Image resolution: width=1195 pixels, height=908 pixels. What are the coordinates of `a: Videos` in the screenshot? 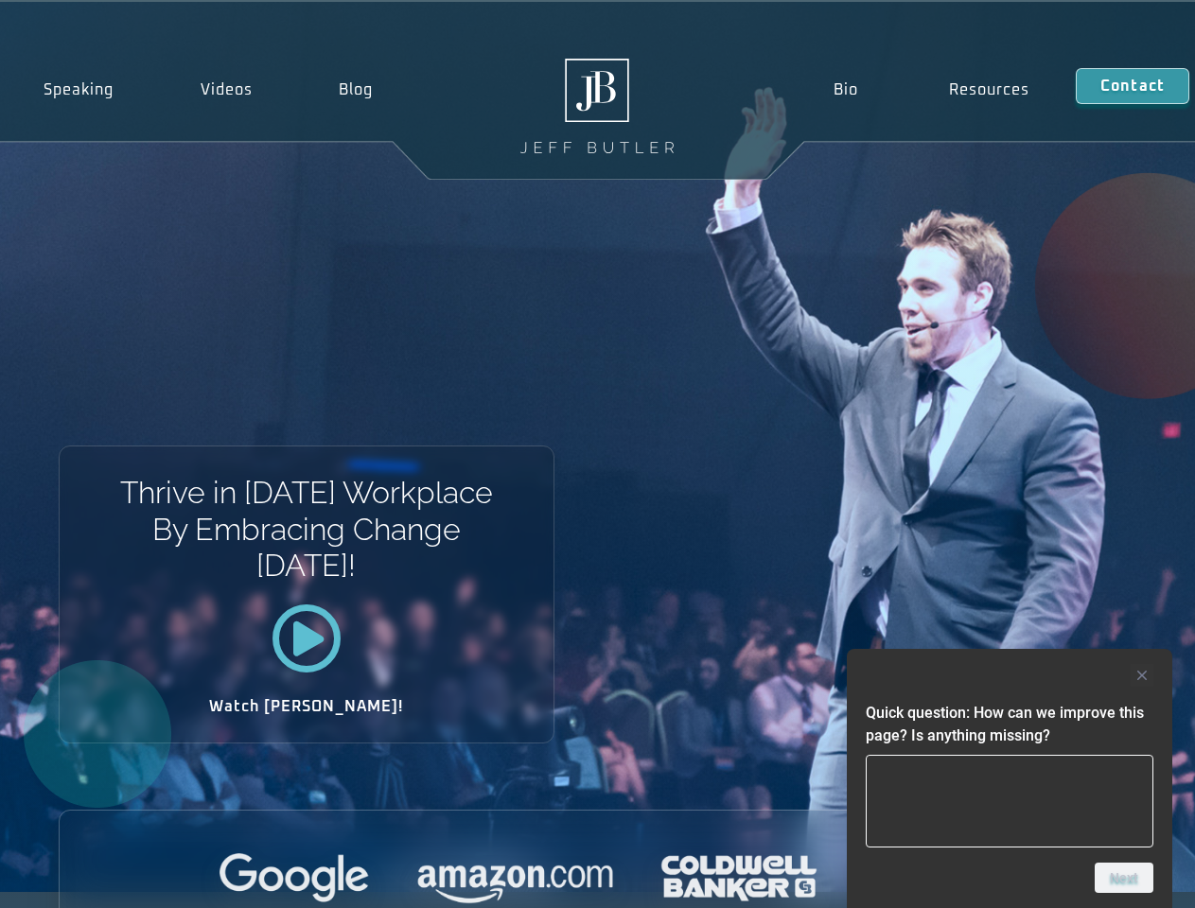 It's located at (226, 90).